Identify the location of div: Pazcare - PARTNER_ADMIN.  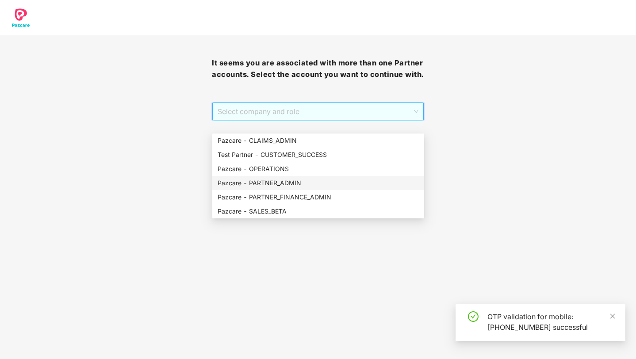
(318, 183).